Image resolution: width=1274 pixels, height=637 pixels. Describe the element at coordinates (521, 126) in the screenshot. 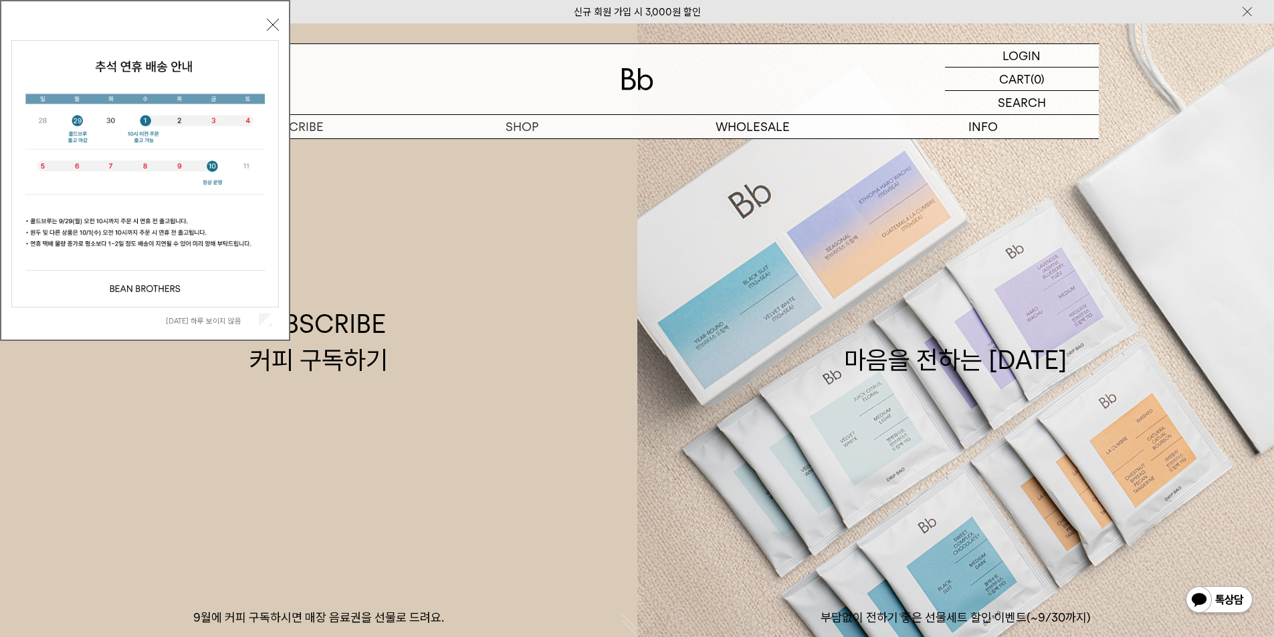

I see `a: SHOP` at that location.